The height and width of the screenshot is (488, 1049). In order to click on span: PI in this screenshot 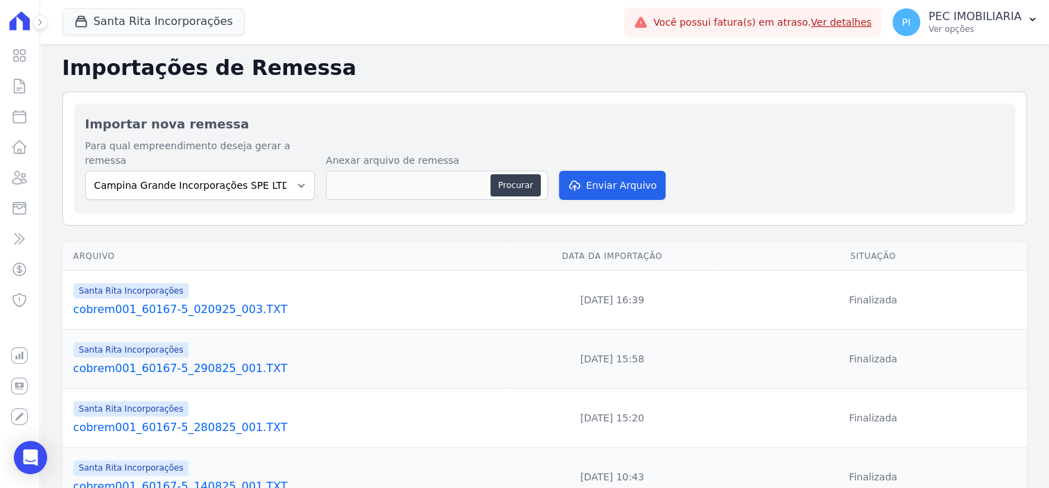, I will do `click(907, 22)`.